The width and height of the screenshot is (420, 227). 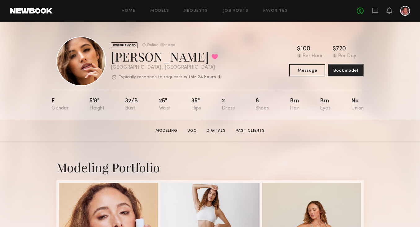 I want to click on a: Models, so click(x=159, y=11).